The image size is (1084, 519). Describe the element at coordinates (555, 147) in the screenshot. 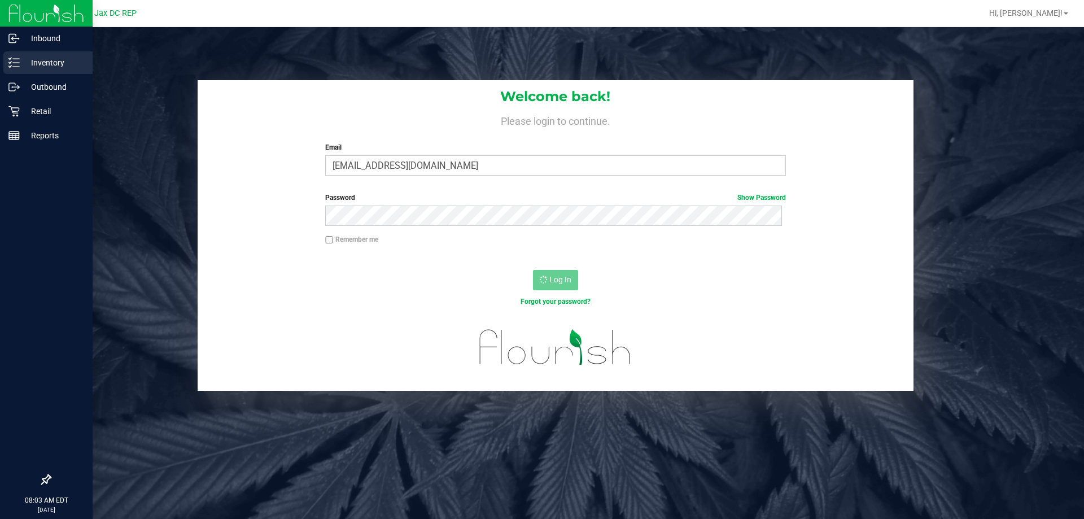

I see `label: Email` at that location.